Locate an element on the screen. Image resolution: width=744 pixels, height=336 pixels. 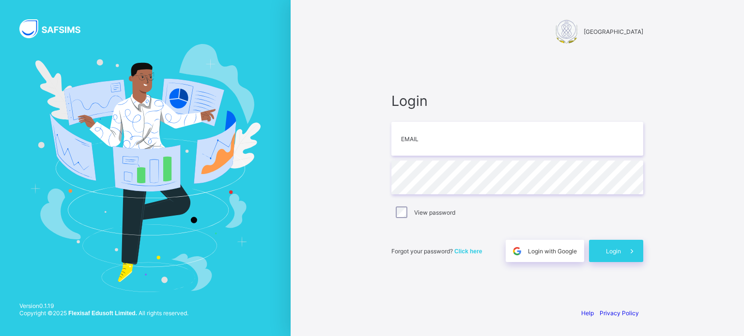
img: google.396cfc9801f0270233282035f929180a.svg is located at coordinates (517, 251).